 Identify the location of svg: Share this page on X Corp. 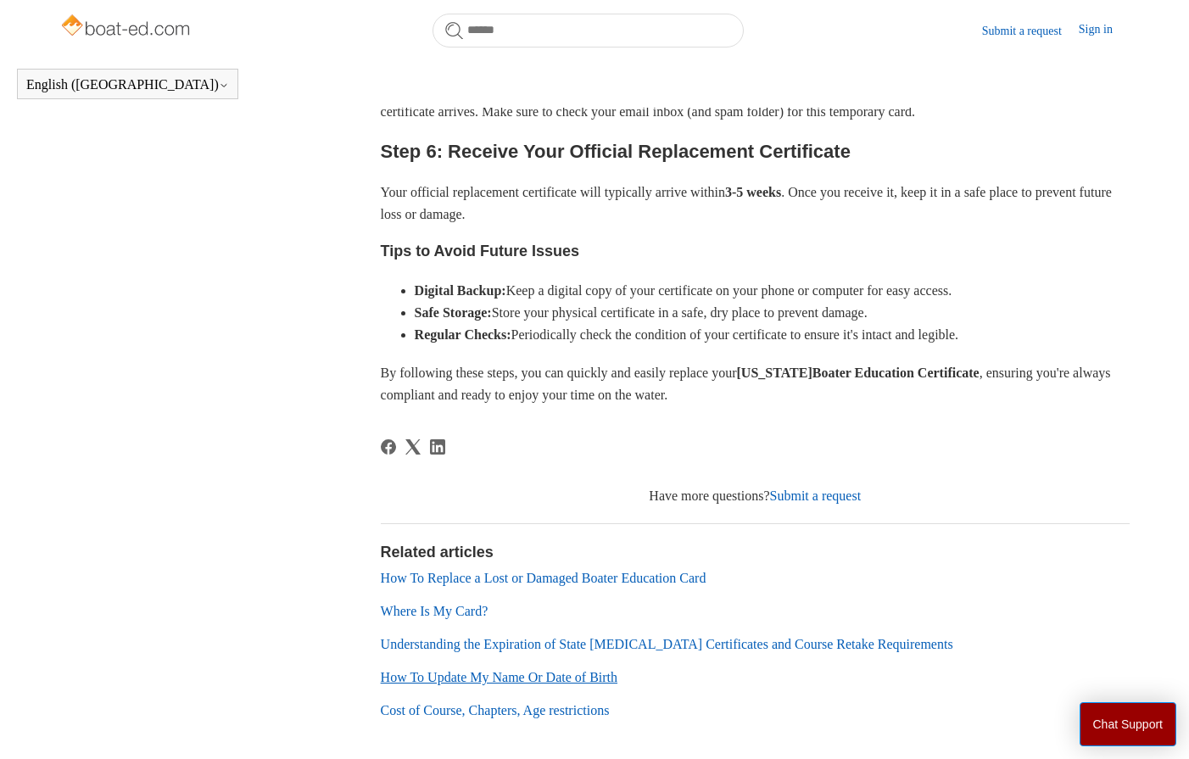
(413, 447).